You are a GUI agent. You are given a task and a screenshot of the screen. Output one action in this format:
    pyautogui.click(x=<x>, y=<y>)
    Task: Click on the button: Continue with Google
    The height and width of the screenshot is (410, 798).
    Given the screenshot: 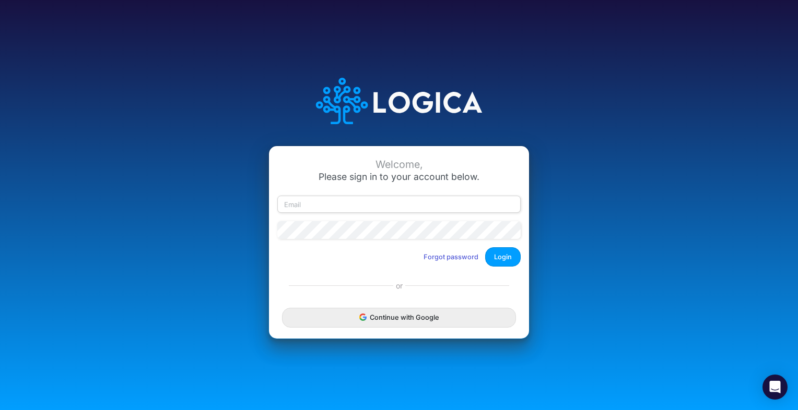 What is the action you would take?
    pyautogui.click(x=399, y=317)
    